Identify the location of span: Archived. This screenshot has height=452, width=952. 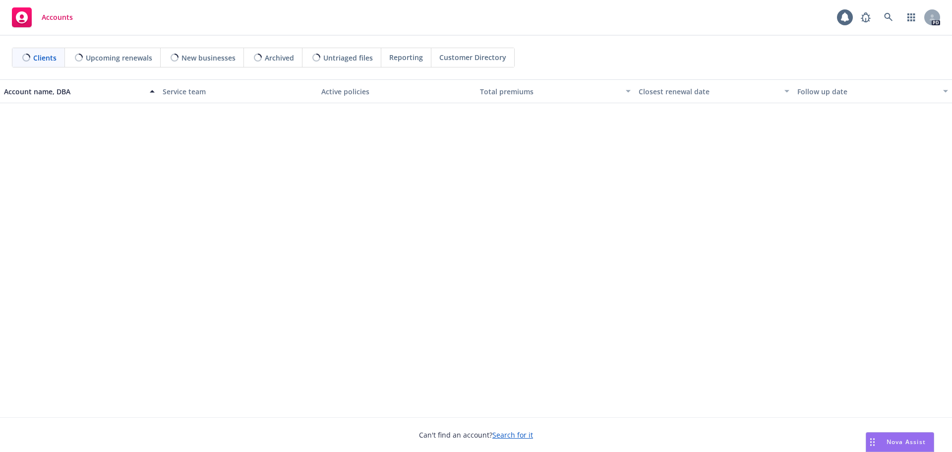
(279, 58).